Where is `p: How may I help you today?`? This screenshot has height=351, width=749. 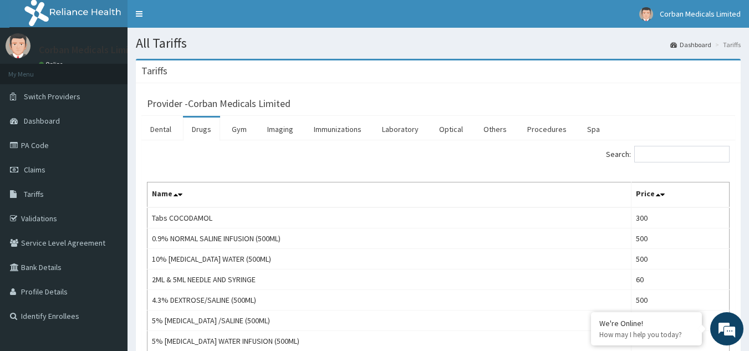
p: How may I help you today? is located at coordinates (646, 334).